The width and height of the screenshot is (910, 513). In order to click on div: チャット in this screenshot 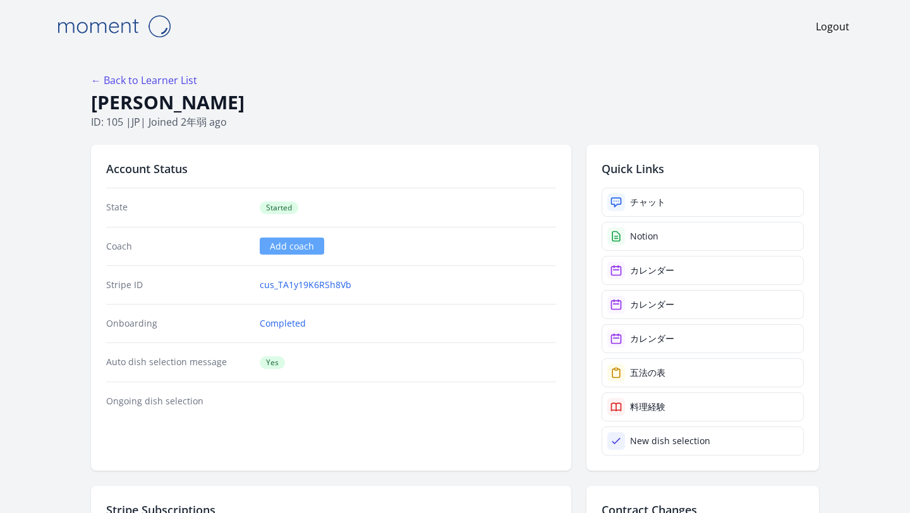, I will do `click(647, 202)`.